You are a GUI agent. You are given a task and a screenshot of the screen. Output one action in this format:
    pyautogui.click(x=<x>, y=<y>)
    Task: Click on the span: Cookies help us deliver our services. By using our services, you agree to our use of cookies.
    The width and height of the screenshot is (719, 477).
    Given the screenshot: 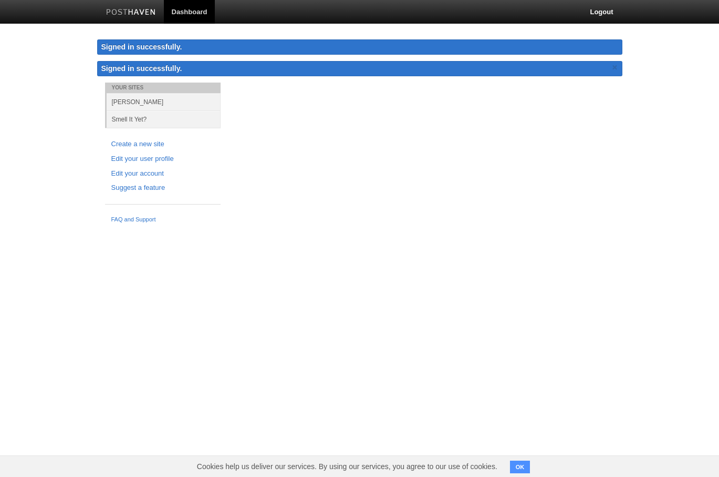 What is the action you would take?
    pyautogui.click(x=347, y=466)
    